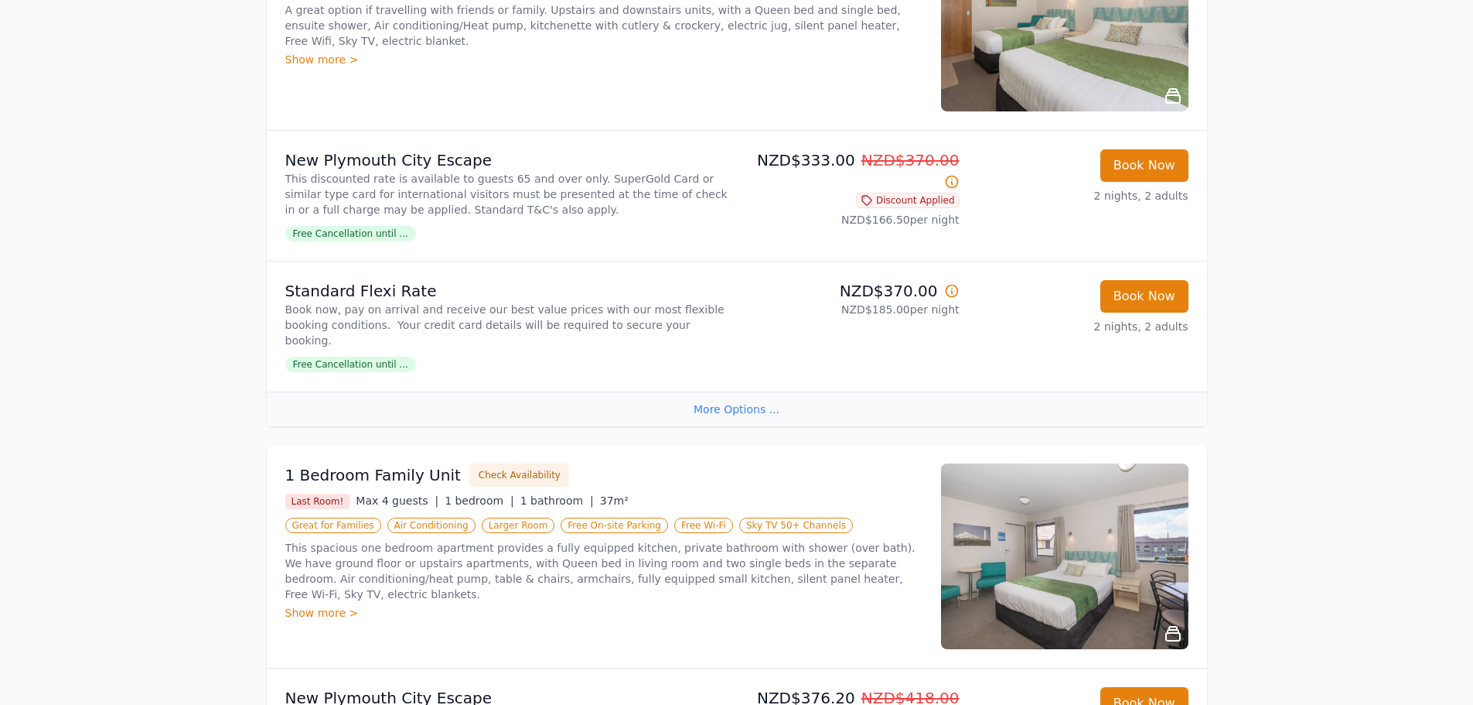 The height and width of the screenshot is (705, 1473). Describe the element at coordinates (508, 194) in the screenshot. I see `p: This discounted rate is available to guests 65 and over only. SuperGold Card or similar type card...` at that location.